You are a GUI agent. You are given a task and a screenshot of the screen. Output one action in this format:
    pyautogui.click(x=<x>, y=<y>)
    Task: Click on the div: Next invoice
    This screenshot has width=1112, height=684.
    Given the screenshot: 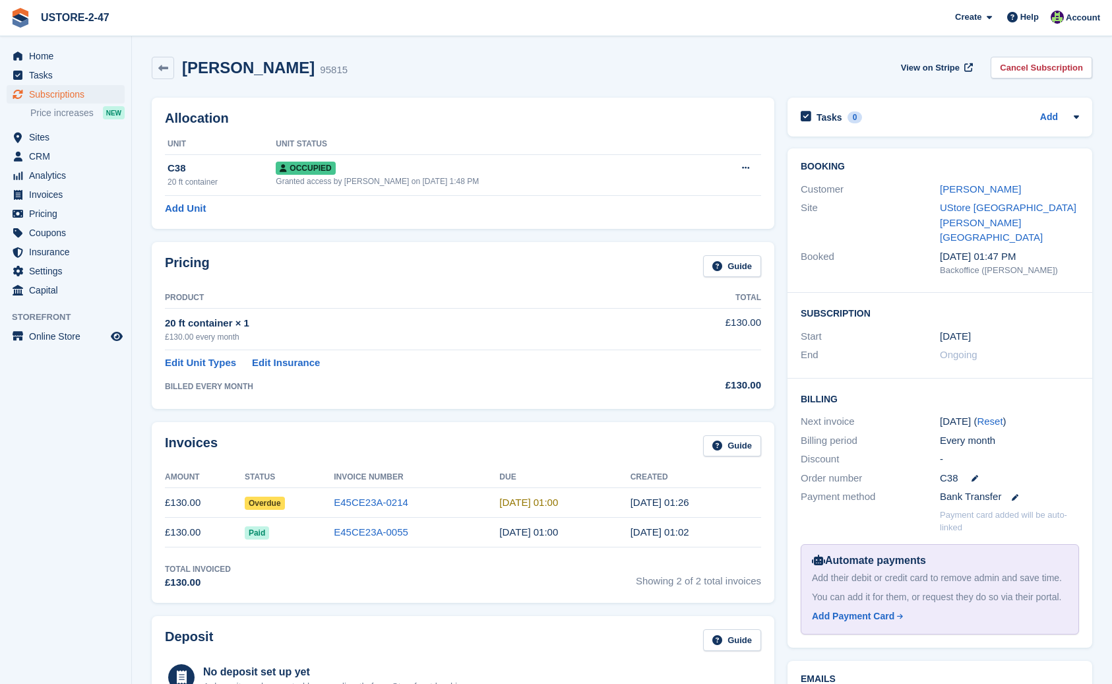 What is the action you would take?
    pyautogui.click(x=870, y=422)
    